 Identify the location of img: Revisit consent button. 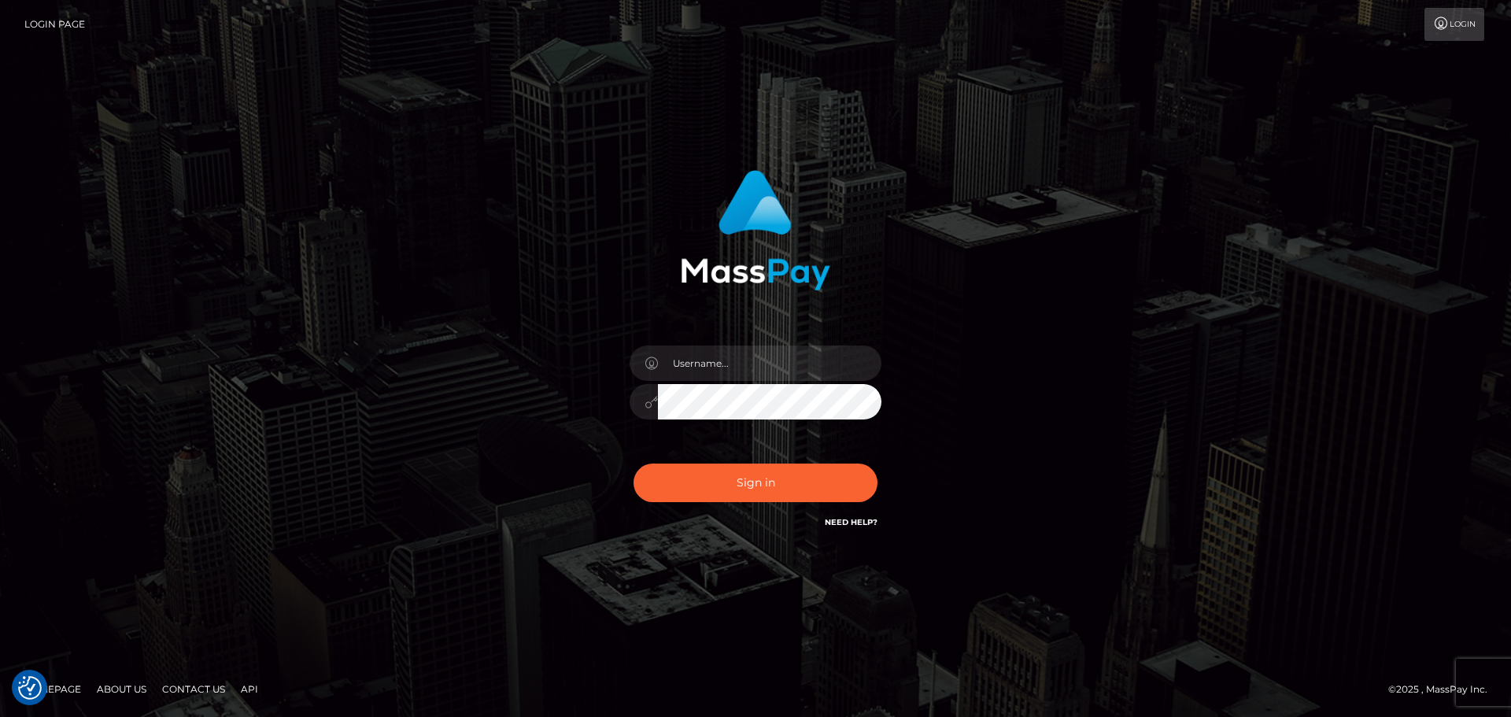
(30, 688).